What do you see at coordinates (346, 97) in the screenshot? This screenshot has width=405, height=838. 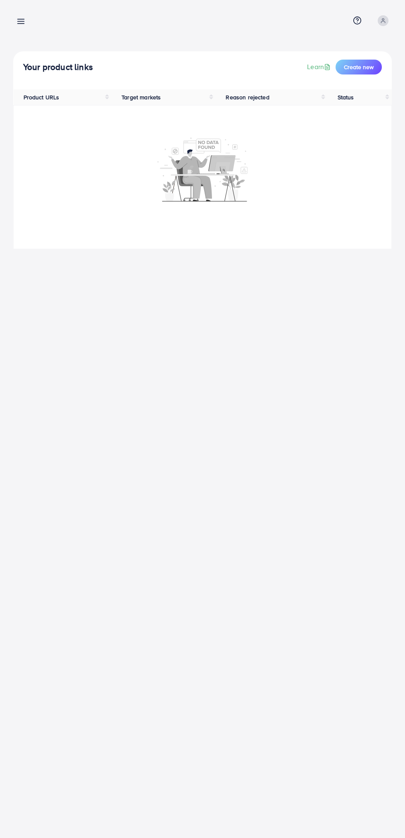 I see `span: Status` at bounding box center [346, 97].